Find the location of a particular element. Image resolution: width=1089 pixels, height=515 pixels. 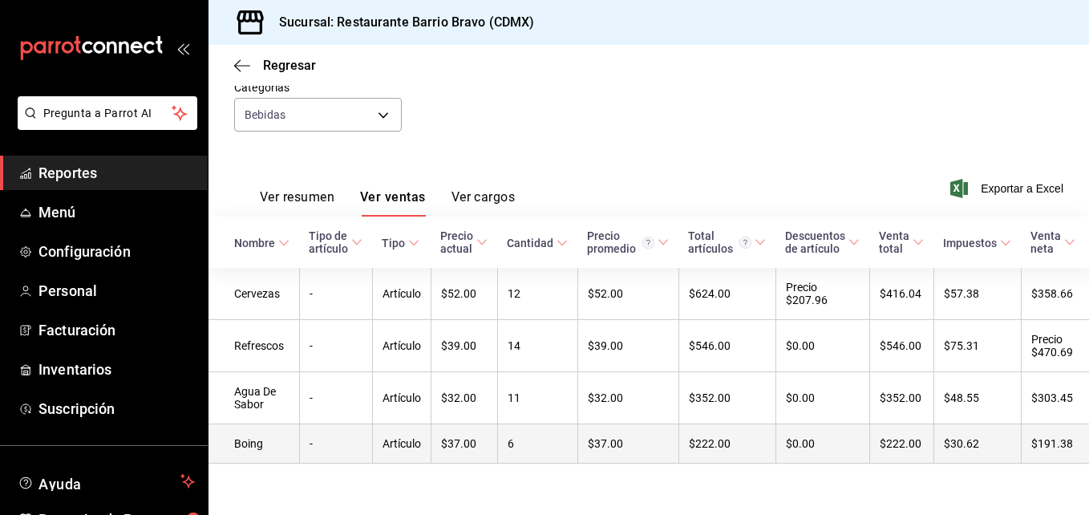

div: Nombre is located at coordinates (254, 243).